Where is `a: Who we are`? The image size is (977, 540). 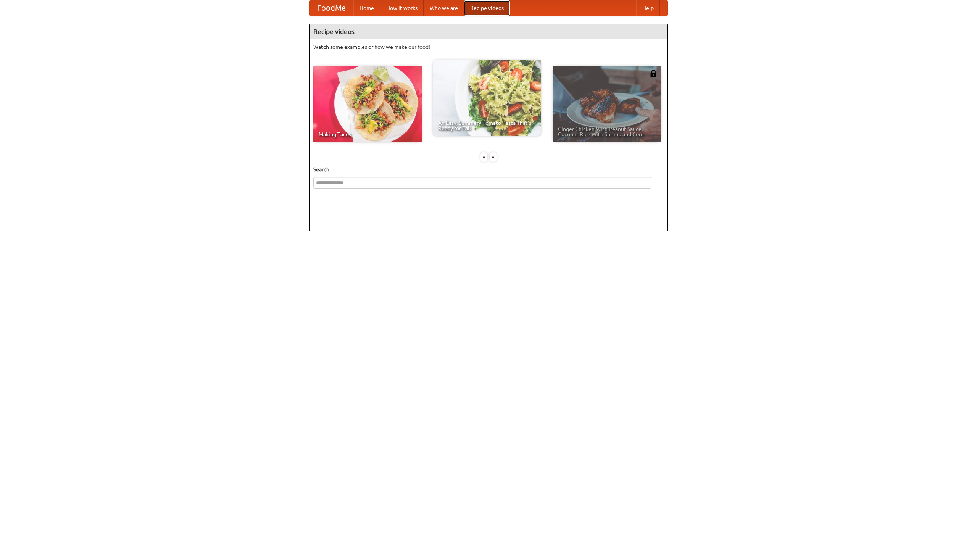
a: Who we are is located at coordinates (444, 8).